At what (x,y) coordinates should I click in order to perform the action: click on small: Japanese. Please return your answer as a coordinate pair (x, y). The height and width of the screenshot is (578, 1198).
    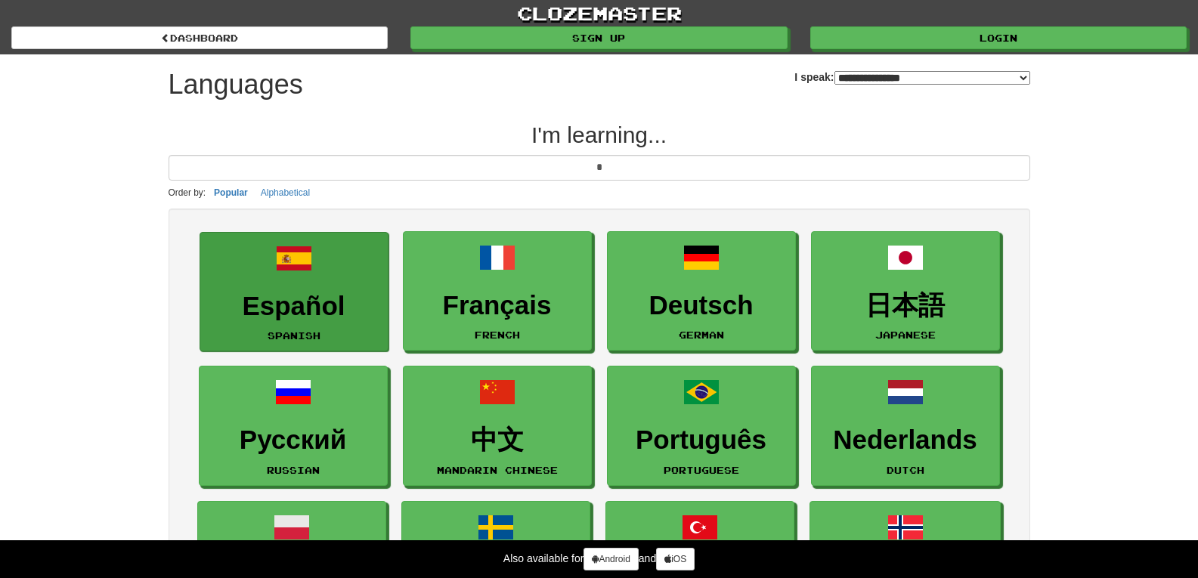
    Looking at the image, I should click on (905, 335).